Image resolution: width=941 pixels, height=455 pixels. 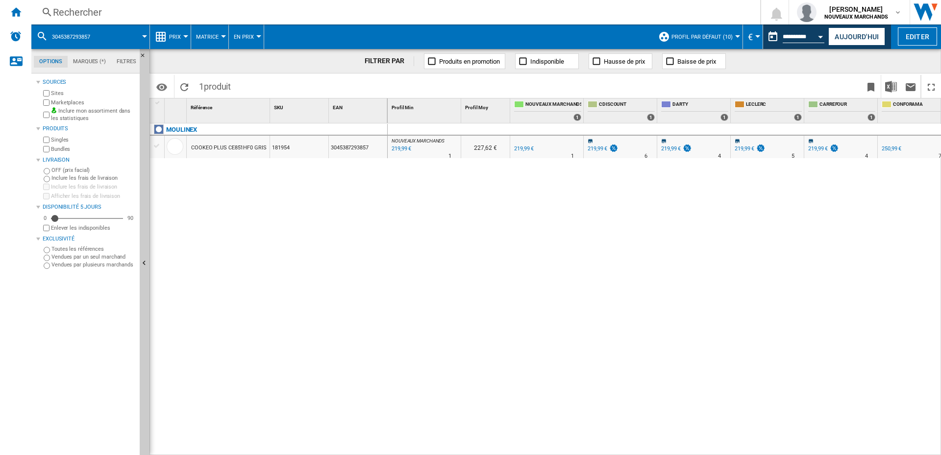 I want to click on button: Envoyer ce rapport par email, so click(x=911, y=86).